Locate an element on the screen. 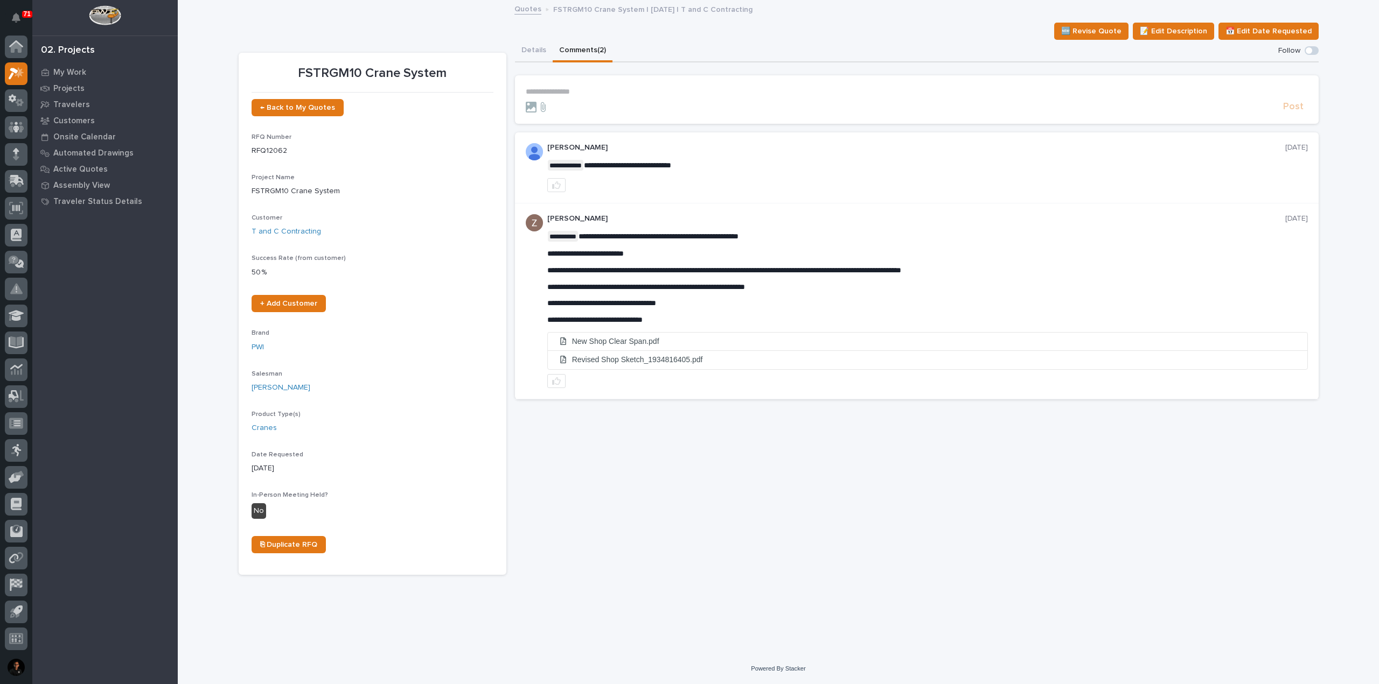  div: No is located at coordinates (258, 511).